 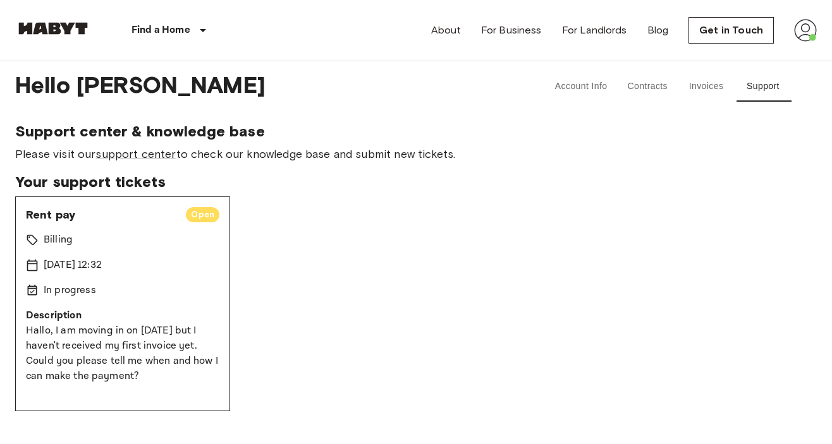 What do you see at coordinates (730, 30) in the screenshot?
I see `a: Get in Touch` at bounding box center [730, 30].